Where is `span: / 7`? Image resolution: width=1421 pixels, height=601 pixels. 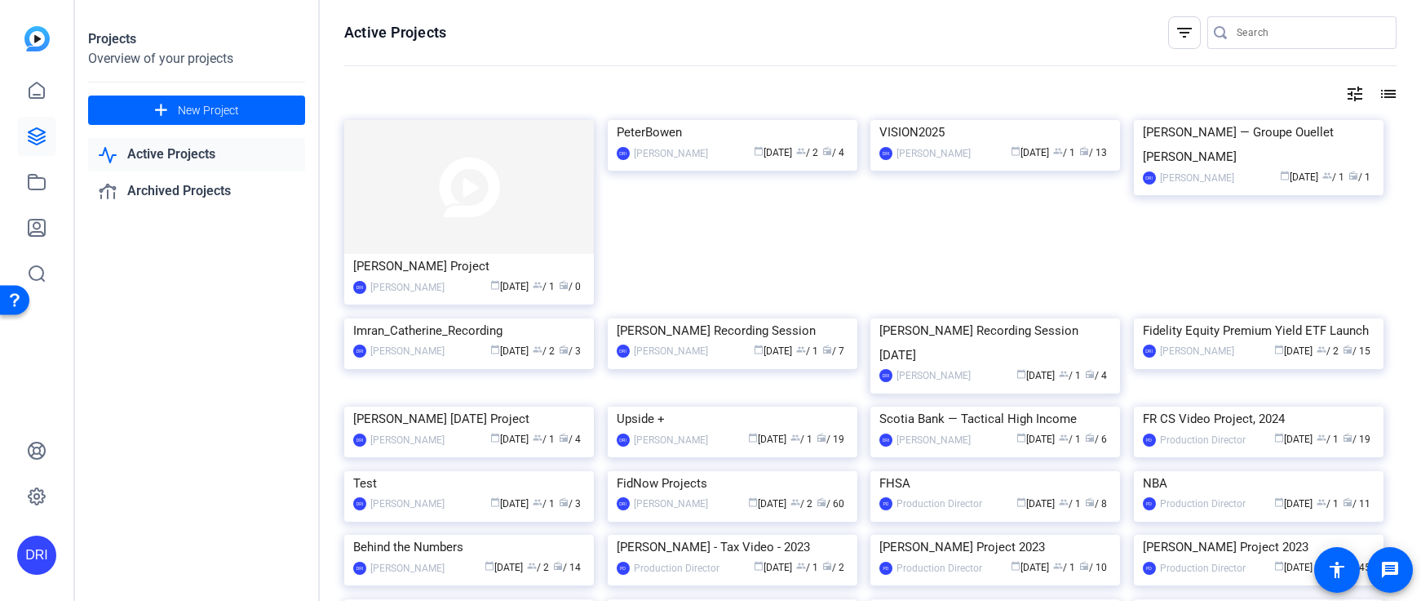 span: / 7 is located at coordinates (833, 351).